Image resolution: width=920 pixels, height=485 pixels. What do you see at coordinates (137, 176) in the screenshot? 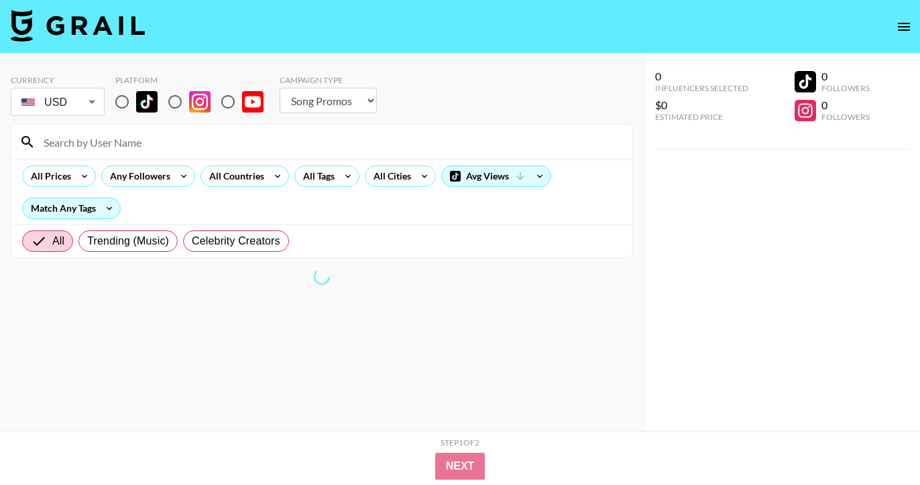
I see `div: Any Followers` at bounding box center [137, 176].